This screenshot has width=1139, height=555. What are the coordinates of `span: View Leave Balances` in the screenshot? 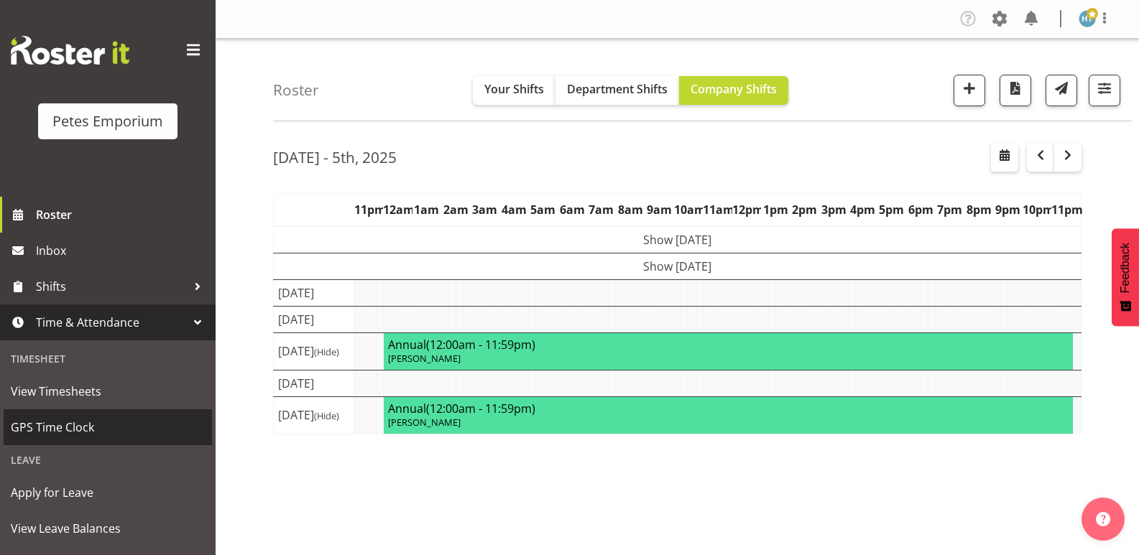 It's located at (108, 529).